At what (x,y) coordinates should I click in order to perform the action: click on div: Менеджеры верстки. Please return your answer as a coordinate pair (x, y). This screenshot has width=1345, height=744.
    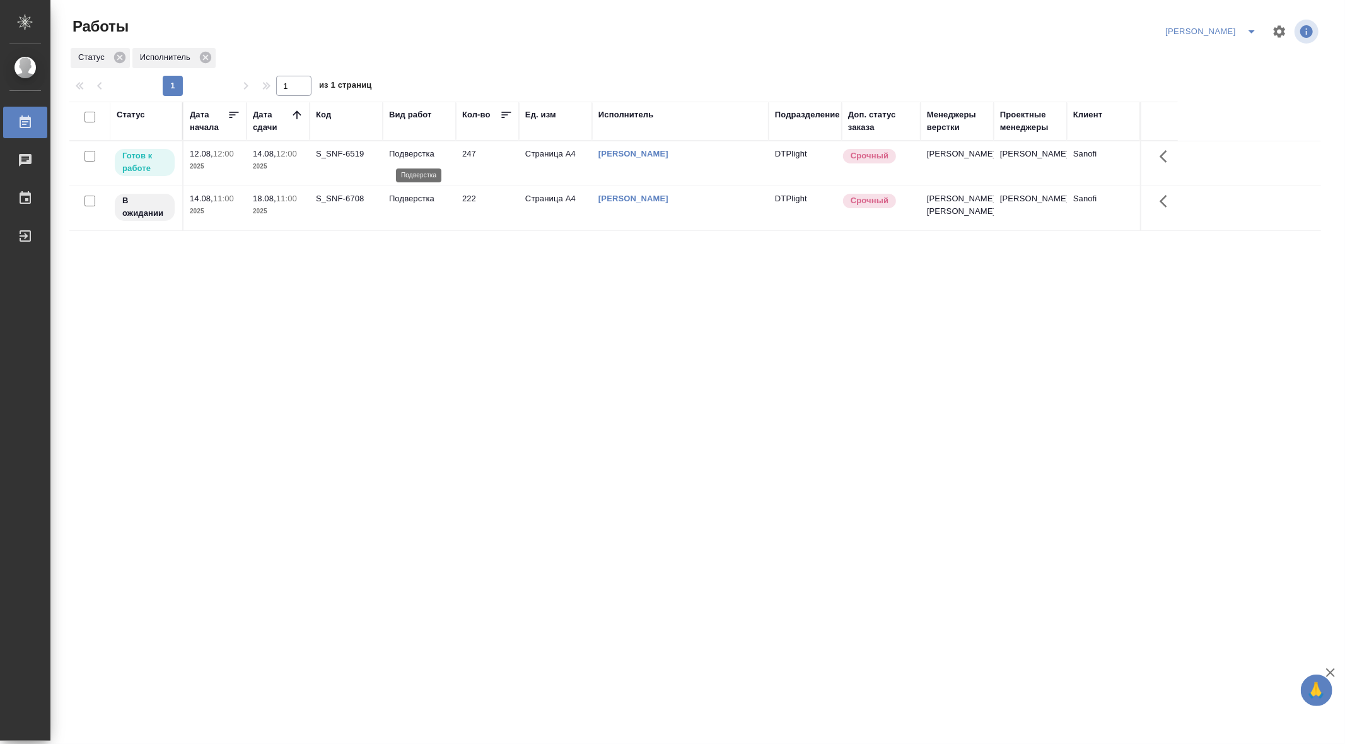
    Looking at the image, I should click on (957, 121).